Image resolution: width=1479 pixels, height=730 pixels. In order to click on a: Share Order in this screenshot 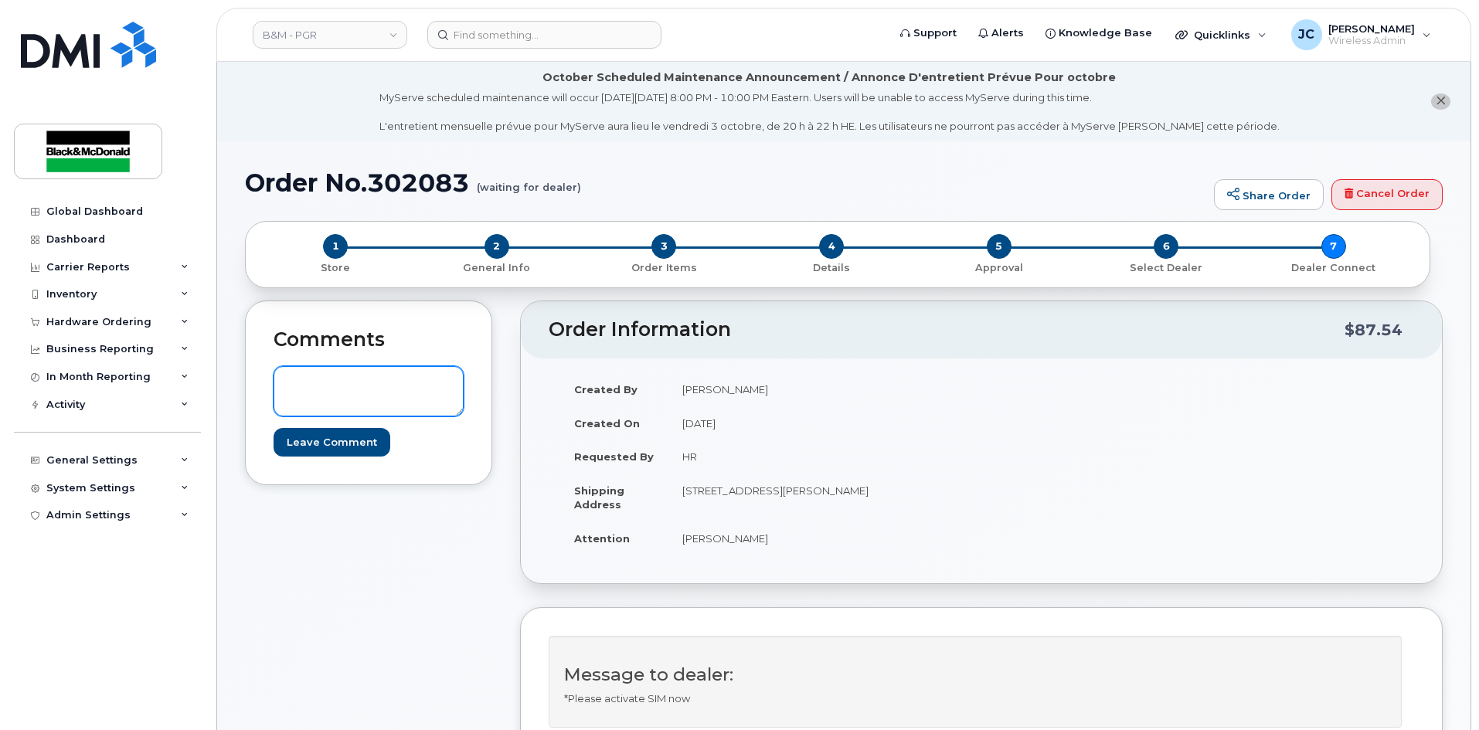, I will do `click(1269, 195)`.